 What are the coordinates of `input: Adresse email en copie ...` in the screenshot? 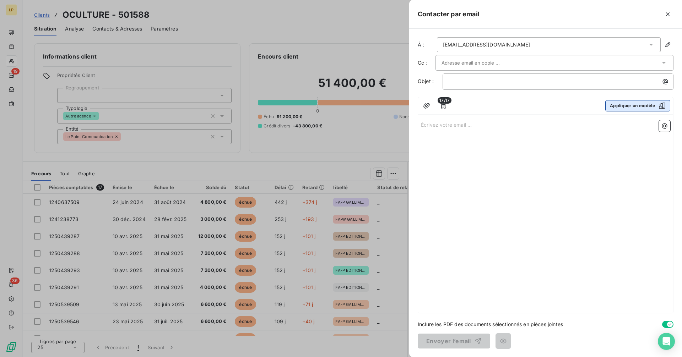 It's located at (480, 63).